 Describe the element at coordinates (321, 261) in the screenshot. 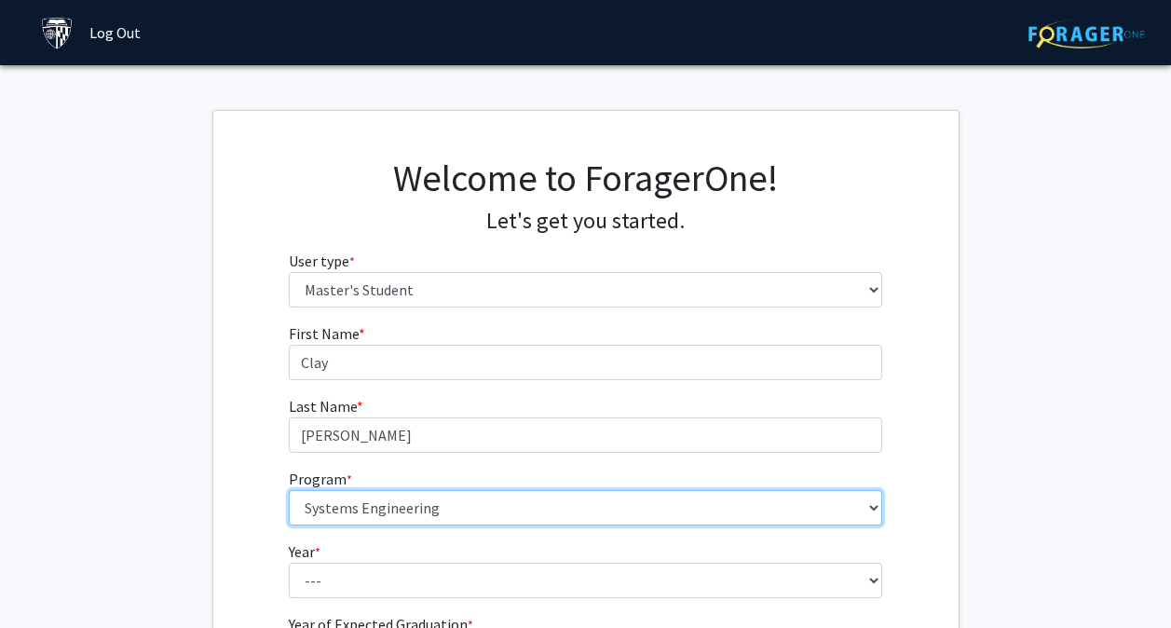

I see `label: User type` at that location.